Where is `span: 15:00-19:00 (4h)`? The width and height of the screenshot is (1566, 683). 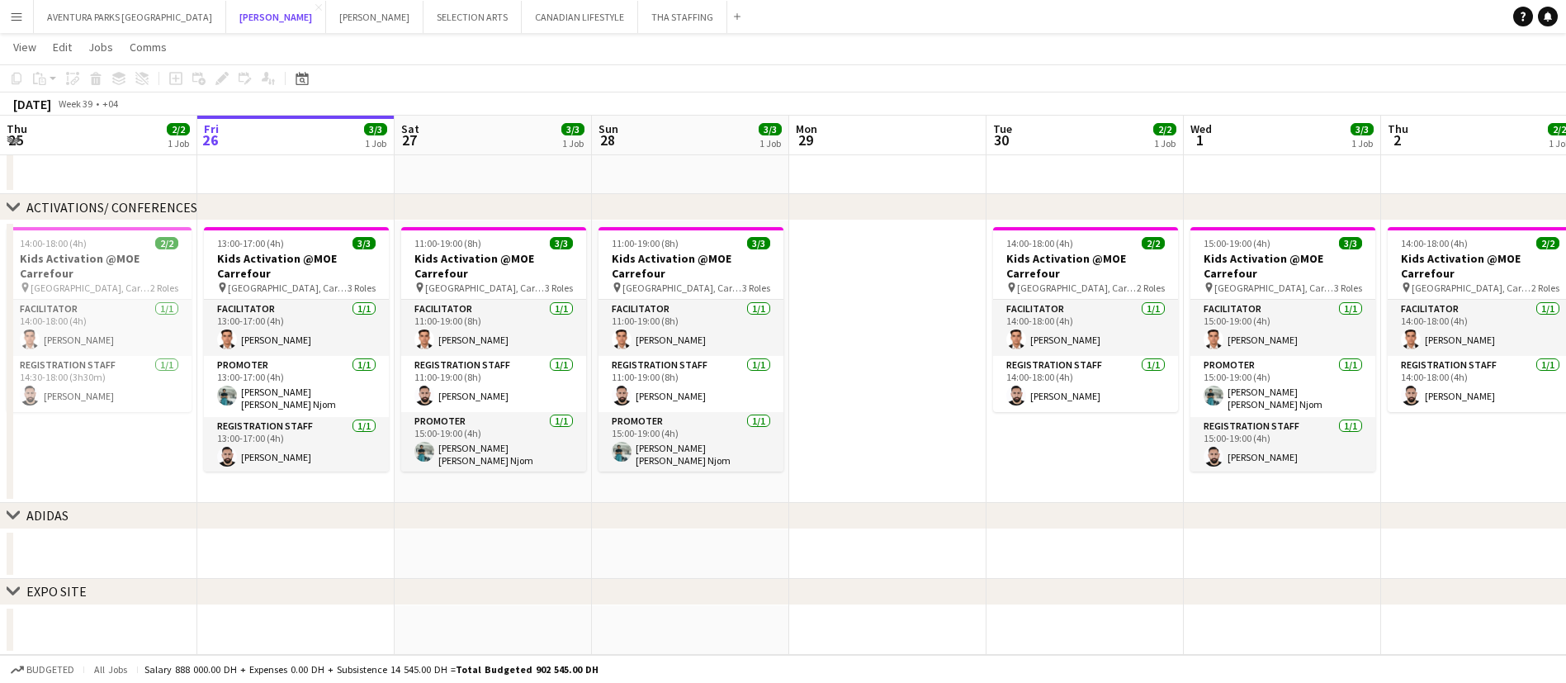 span: 15:00-19:00 (4h) is located at coordinates (1237, 243).